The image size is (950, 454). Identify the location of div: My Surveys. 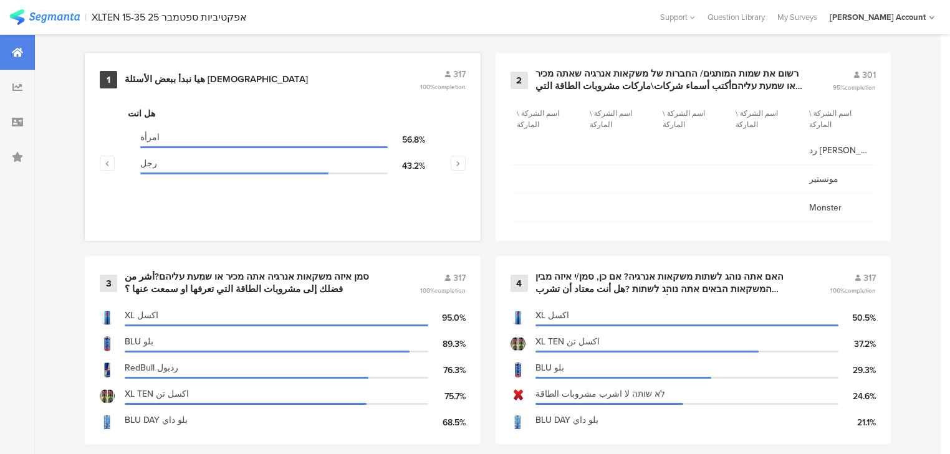
(797, 17).